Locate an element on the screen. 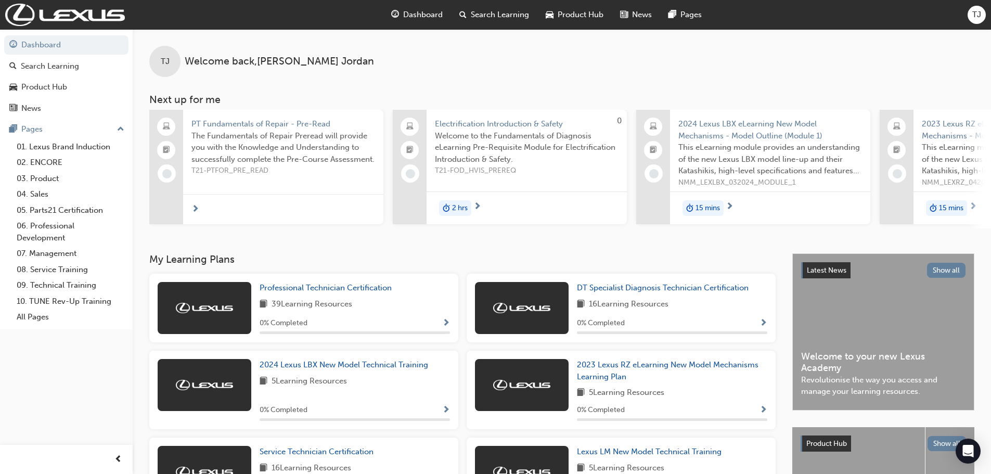  a: PT Fundamentals of Repair - Pre-ReadThe Fundamentals of Repair Preread will provide you with the ... is located at coordinates (266, 167).